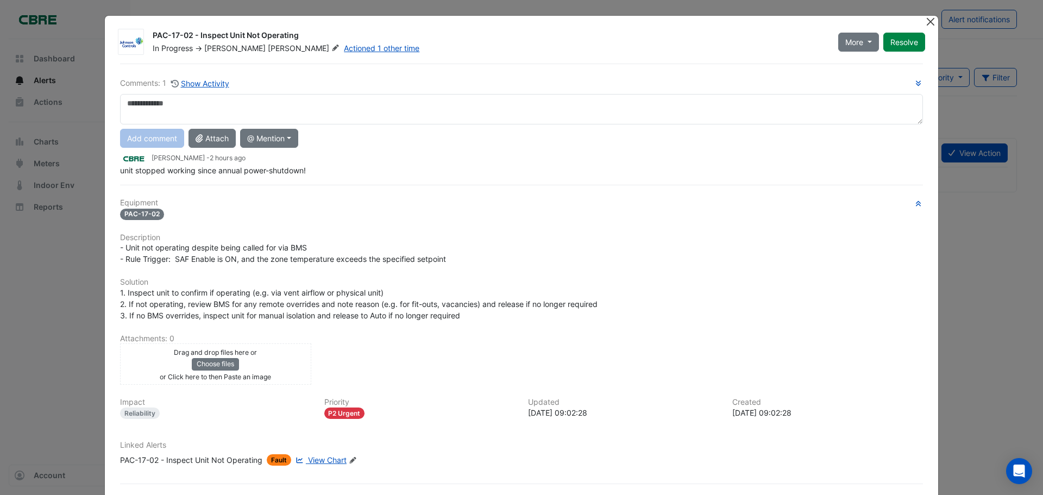 This screenshot has width=1043, height=495. Describe the element at coordinates (320, 460) in the screenshot. I see `a: View Chart` at that location.